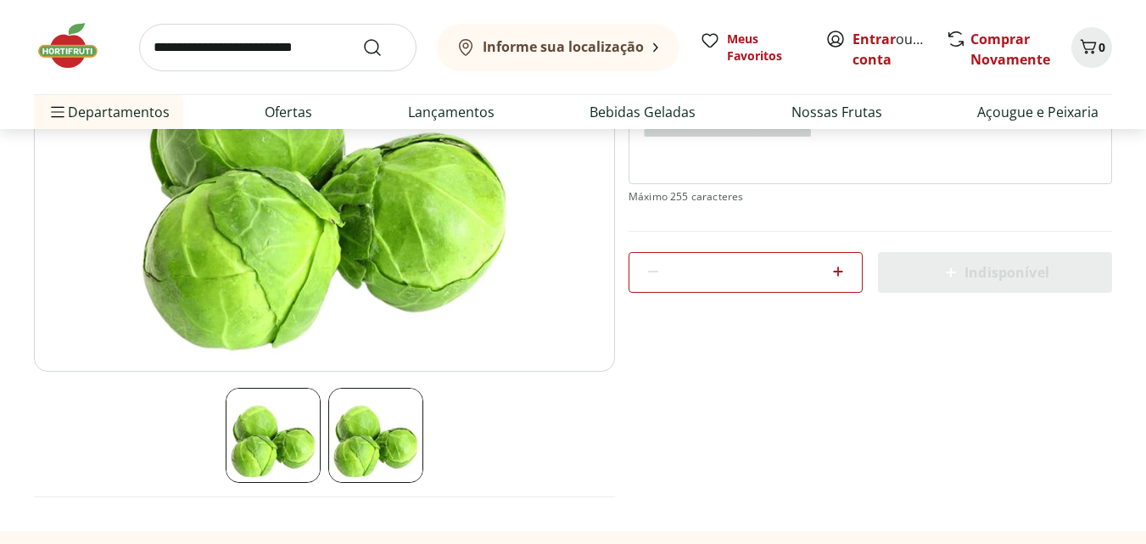  I want to click on a: Lançamentos, so click(451, 112).